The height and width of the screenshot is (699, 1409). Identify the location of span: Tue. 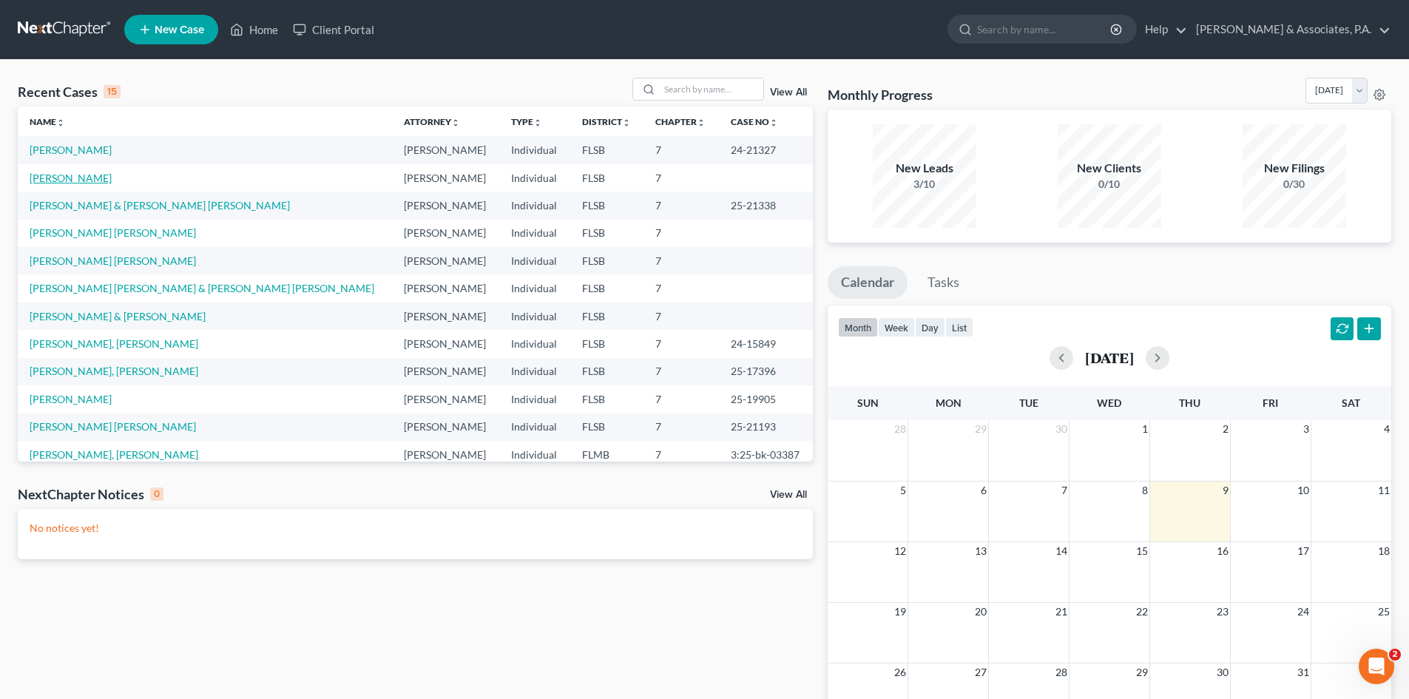
(1029, 402).